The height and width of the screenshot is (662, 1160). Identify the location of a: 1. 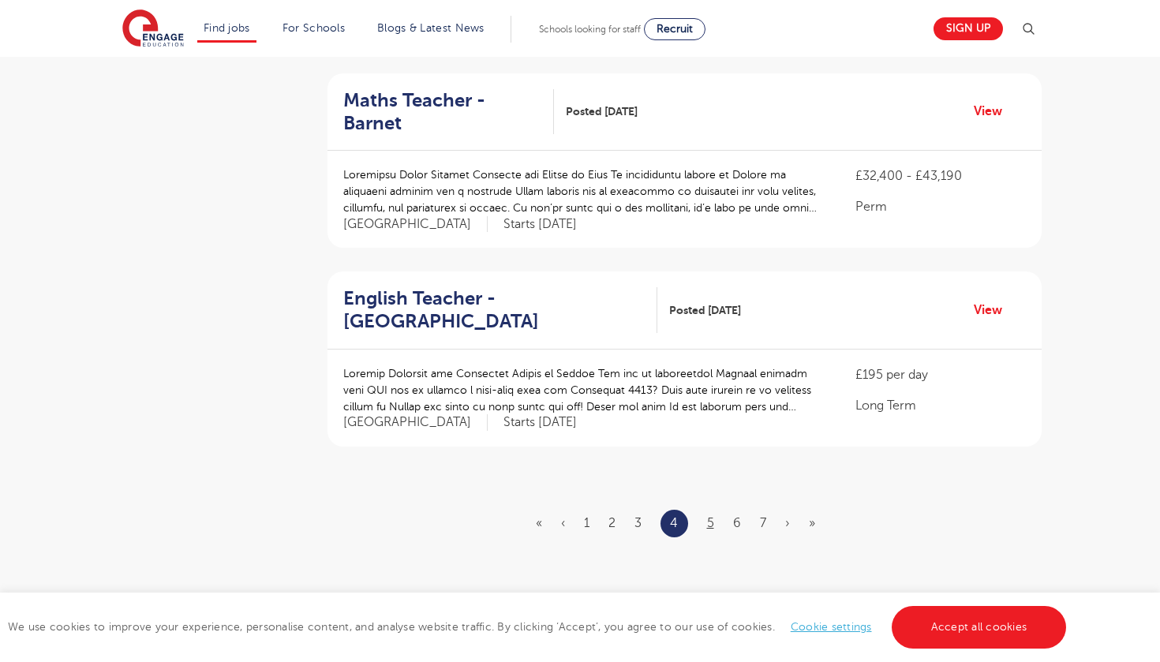
(586, 523).